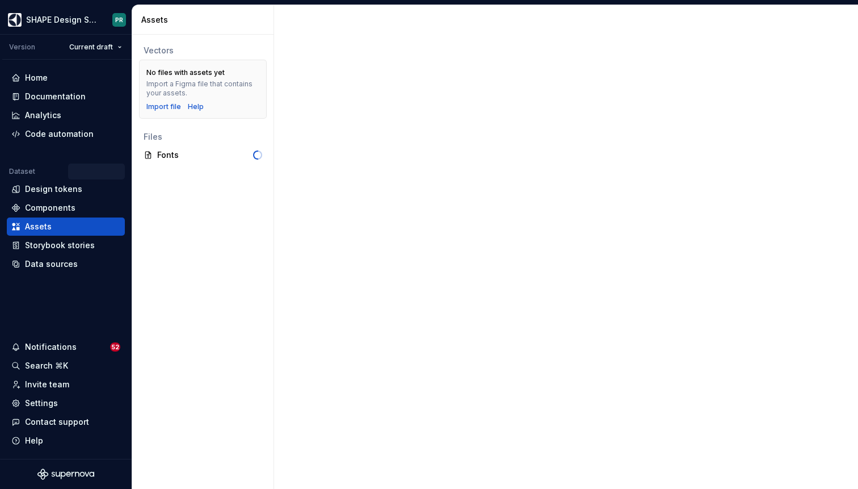  What do you see at coordinates (66, 474) in the screenshot?
I see `svg: Supernova Logo` at bounding box center [66, 474].